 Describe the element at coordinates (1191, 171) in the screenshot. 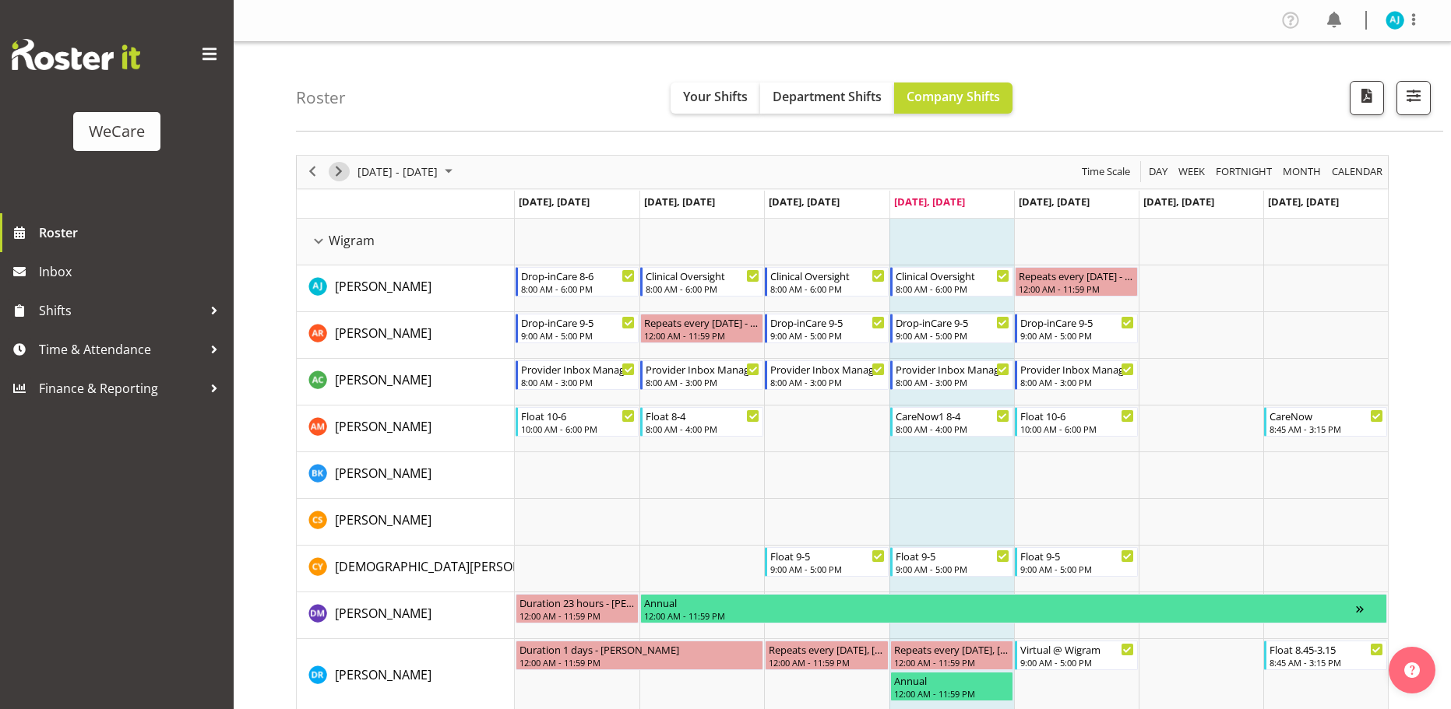

I see `button: Timeline Week` at that location.